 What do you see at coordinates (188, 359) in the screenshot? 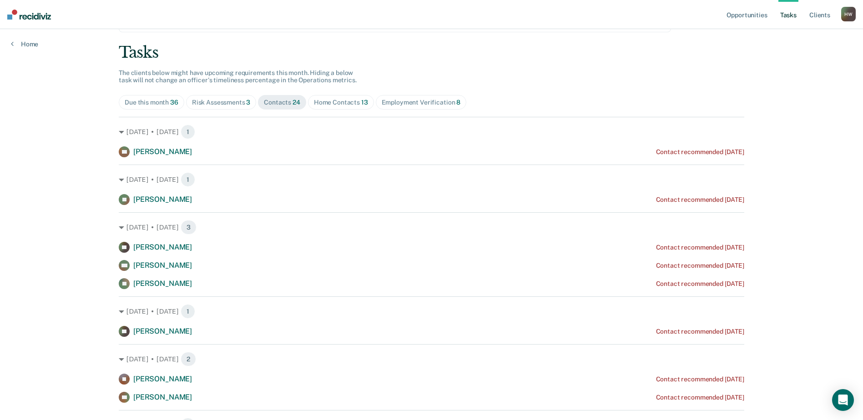
I see `span: 2` at bounding box center [188, 359].